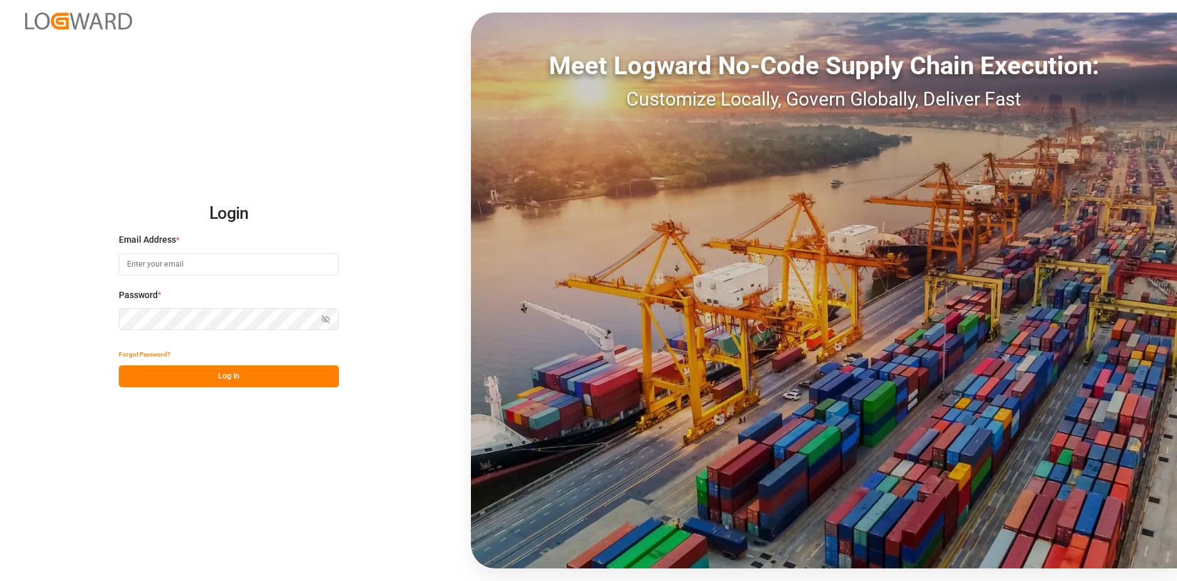  I want to click on input: Enter your email, so click(229, 264).